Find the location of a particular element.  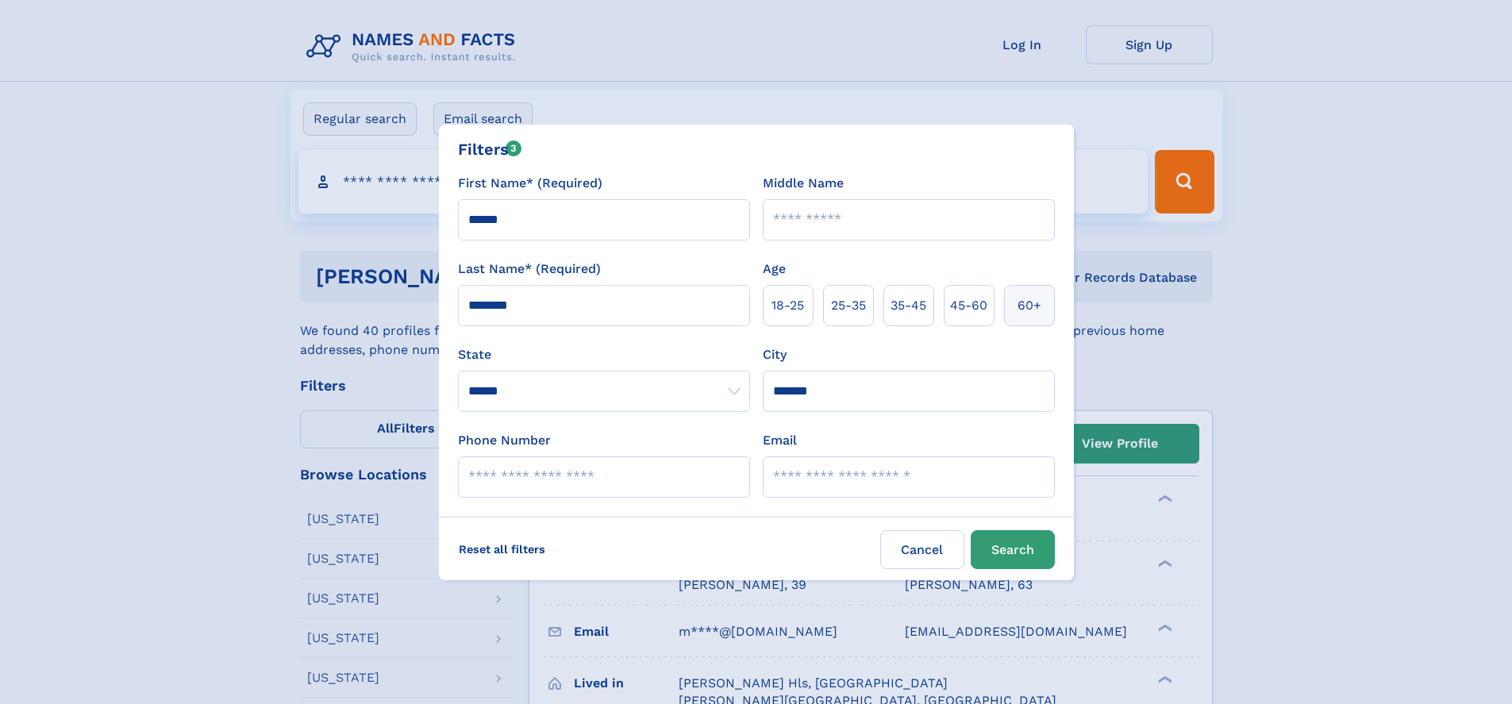

label: Age is located at coordinates (774, 269).